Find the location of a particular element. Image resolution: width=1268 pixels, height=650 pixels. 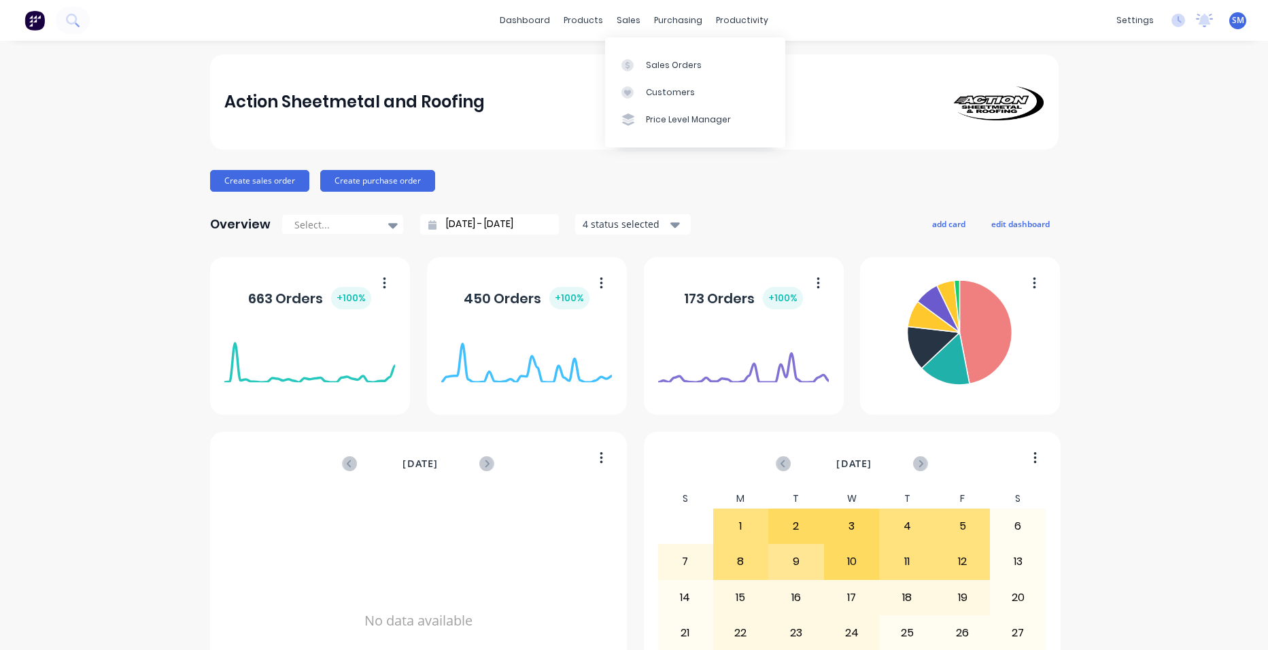

div: 16 is located at coordinates (796, 597).